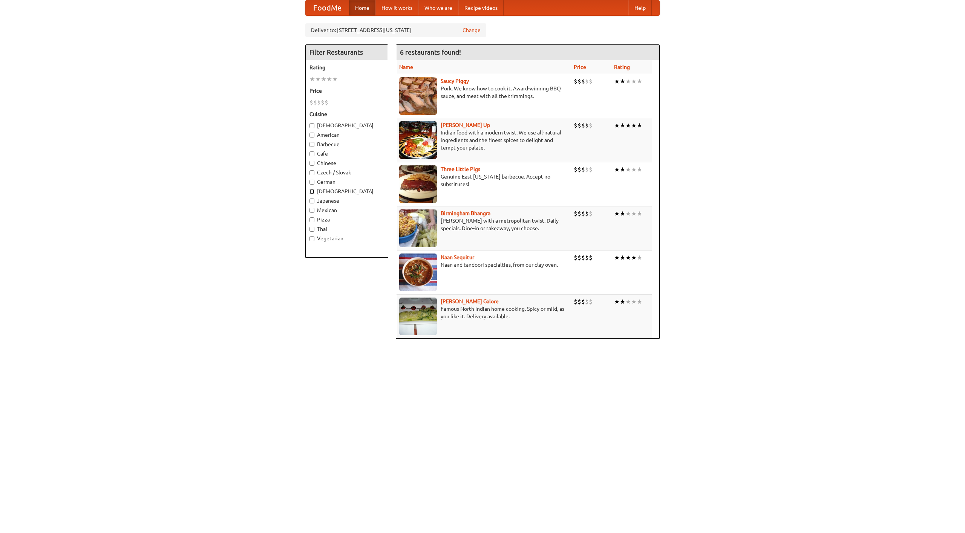  I want to click on a: Name, so click(406, 67).